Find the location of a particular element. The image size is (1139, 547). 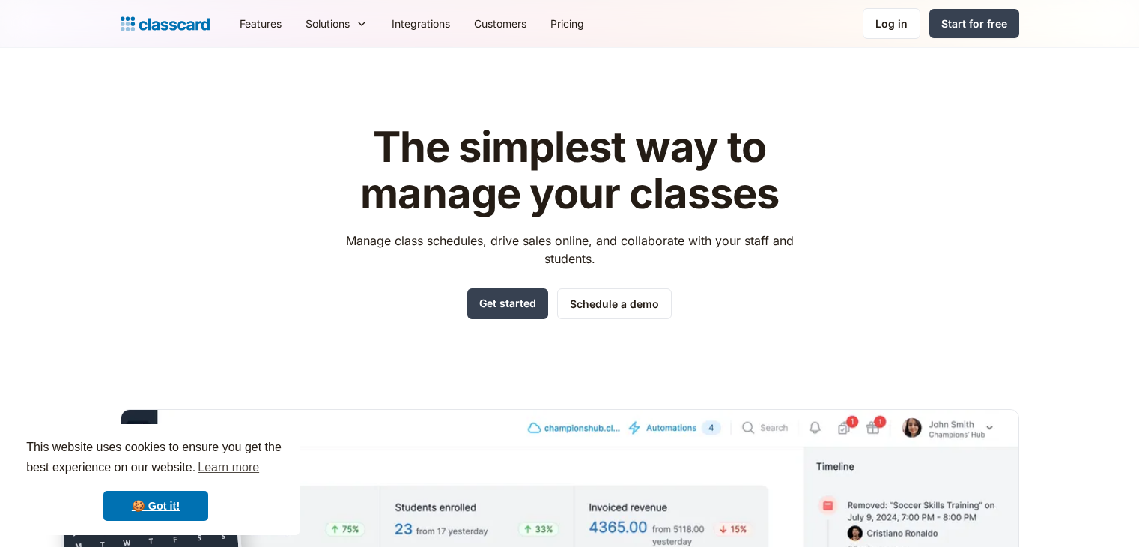

a: Integrations is located at coordinates (421, 23).